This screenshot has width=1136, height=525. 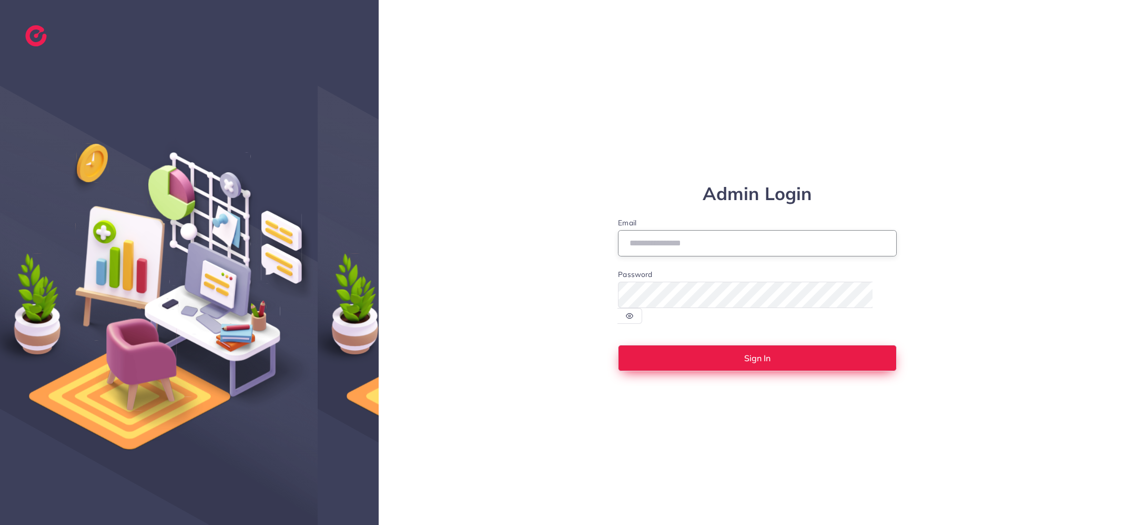 What do you see at coordinates (758, 223) in the screenshot?
I see `label: Email` at bounding box center [758, 223].